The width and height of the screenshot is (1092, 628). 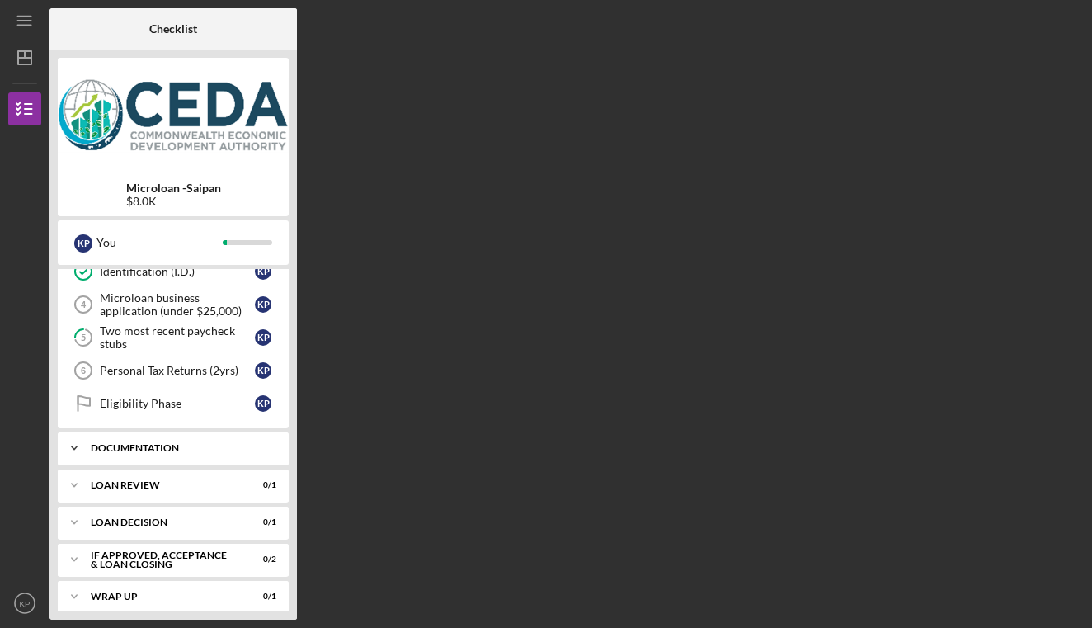 I want to click on a: Identification (I.D.)KP, so click(x=173, y=271).